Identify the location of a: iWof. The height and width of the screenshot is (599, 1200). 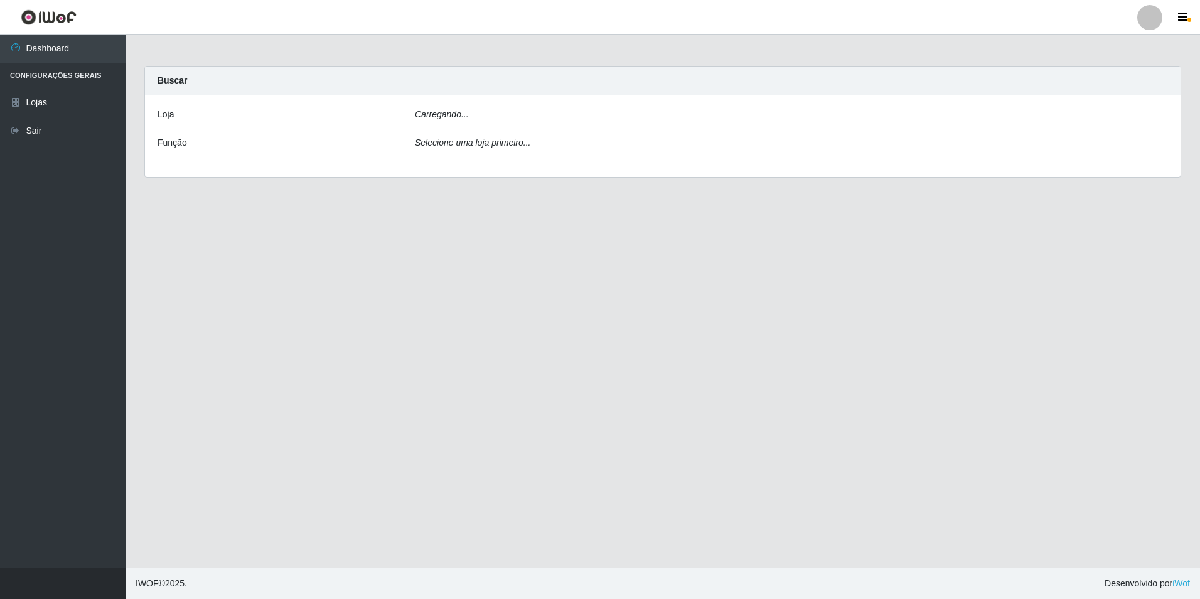
(1181, 583).